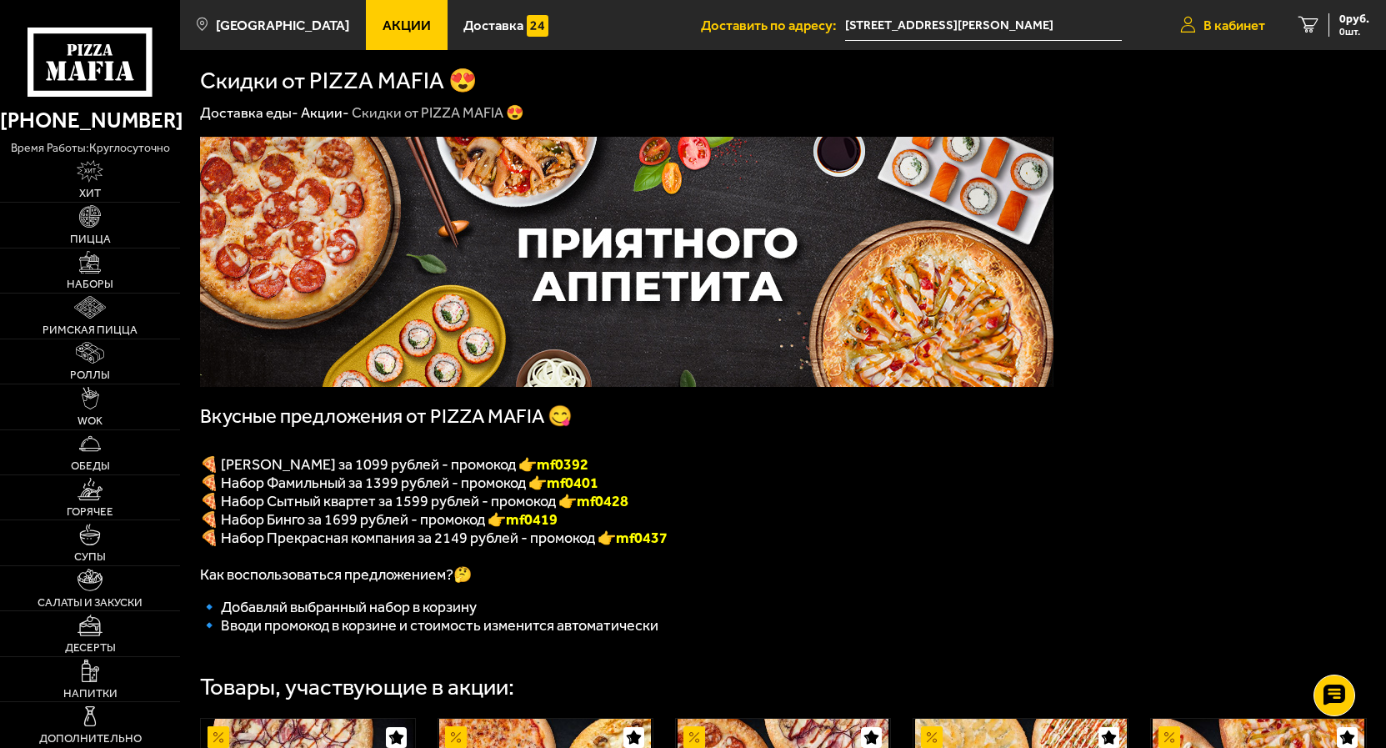 The height and width of the screenshot is (748, 1386). What do you see at coordinates (90, 602) in the screenshot?
I see `span: Салаты и закуски` at bounding box center [90, 602].